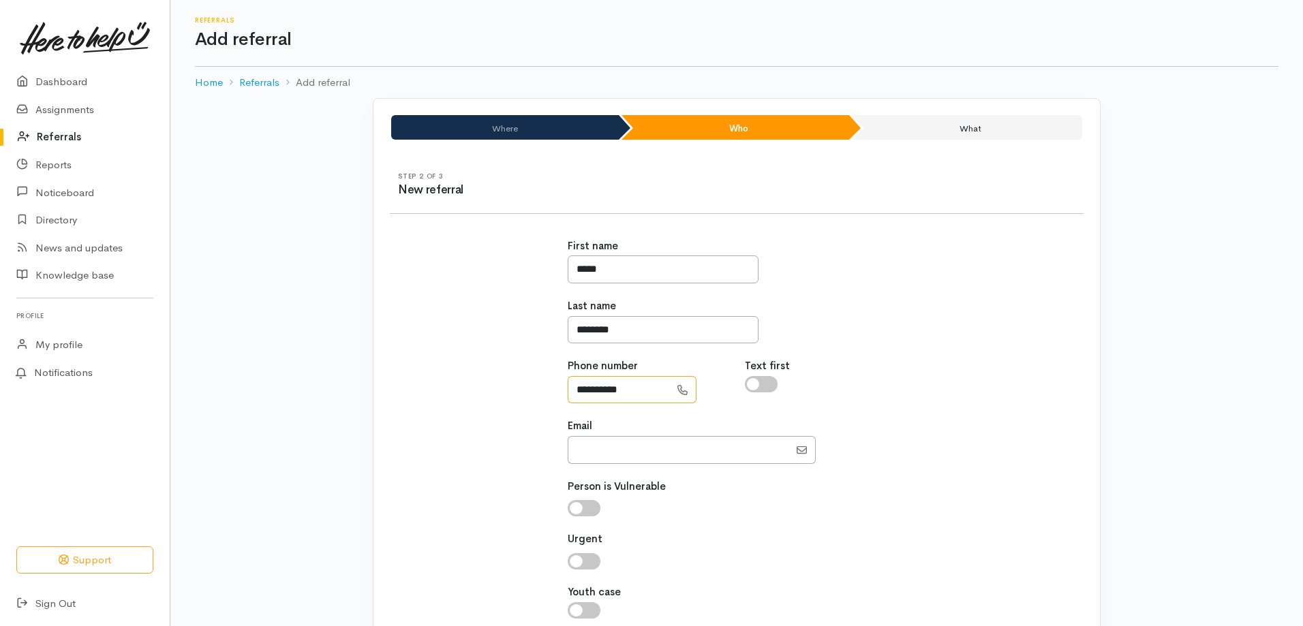  I want to click on h1: Add referral, so click(737, 40).